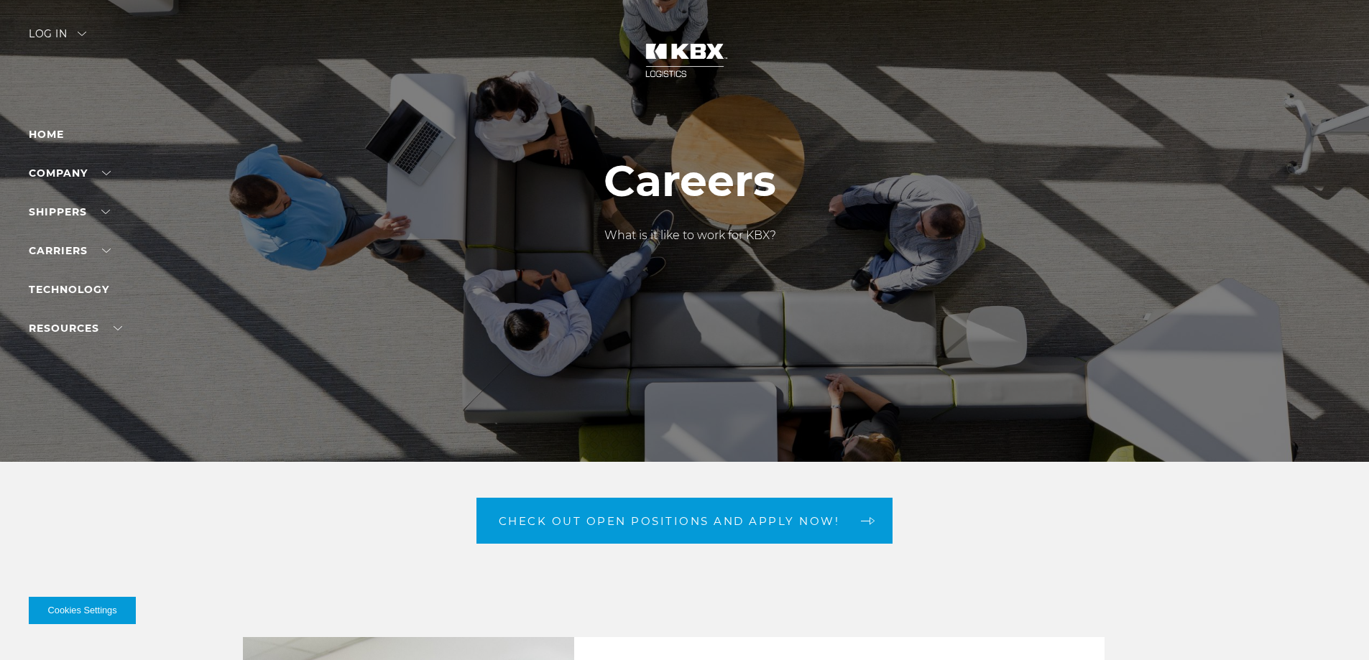 Image resolution: width=1369 pixels, height=660 pixels. Describe the element at coordinates (690, 181) in the screenshot. I see `h1: Careers` at that location.